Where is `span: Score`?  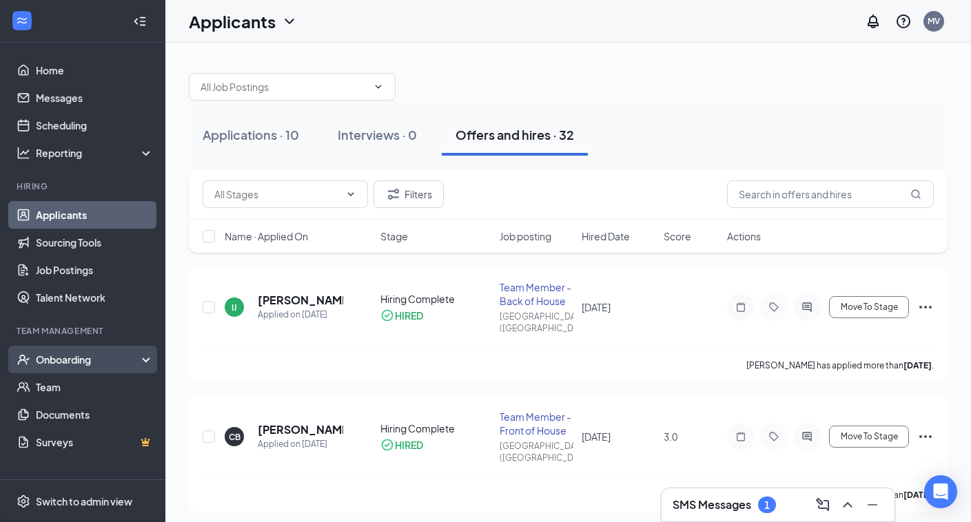
span: Score is located at coordinates (677, 236).